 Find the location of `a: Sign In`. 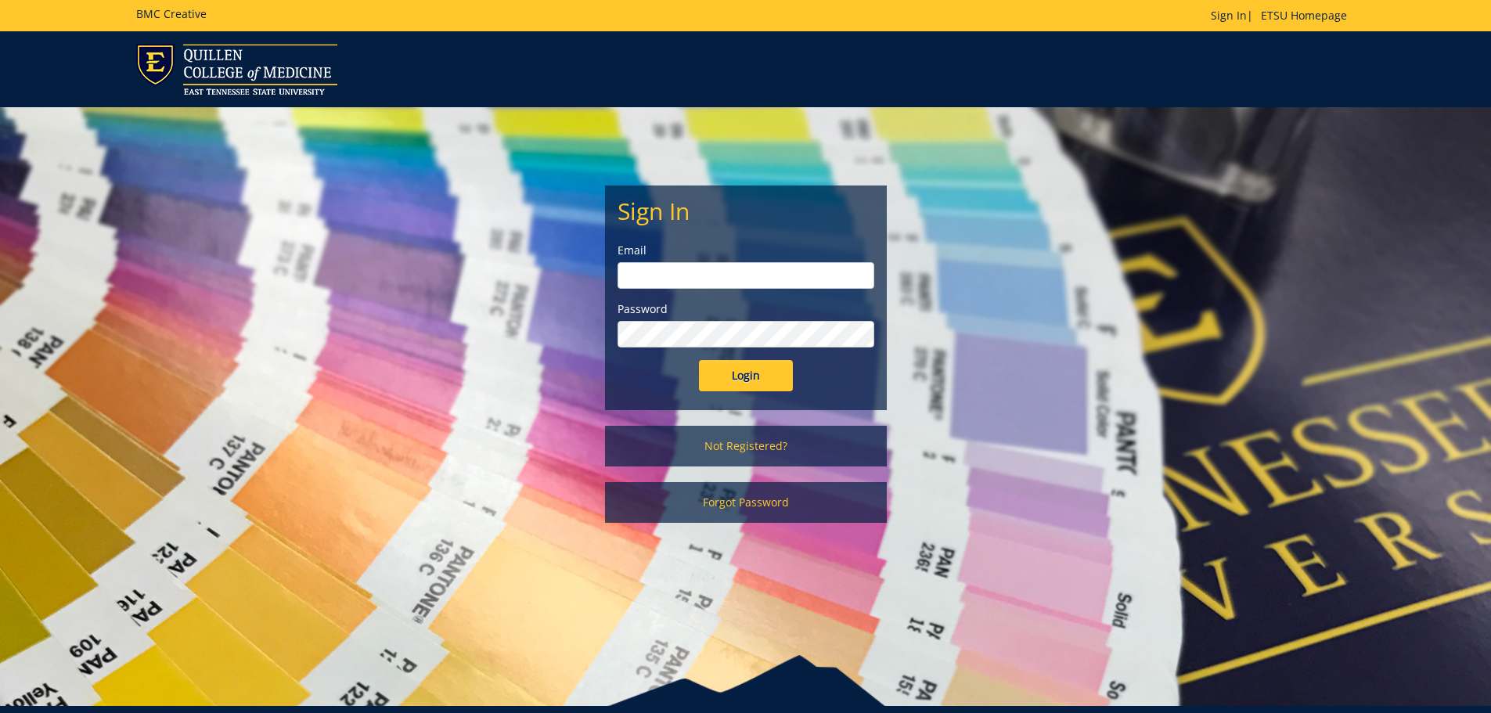

a: Sign In is located at coordinates (1229, 15).